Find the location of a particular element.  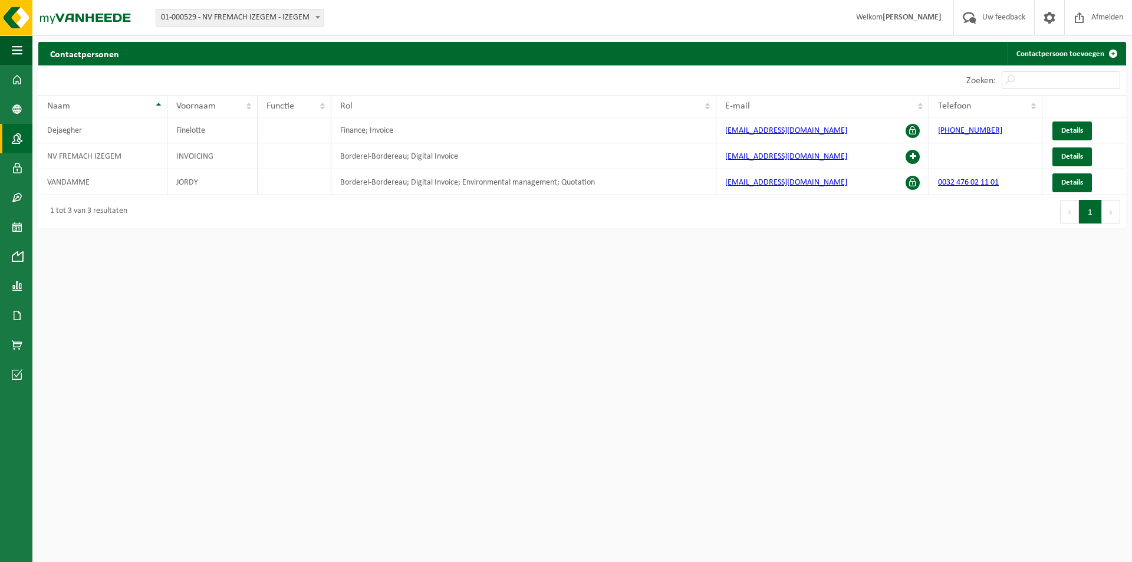

button: 1 is located at coordinates (1090, 212).